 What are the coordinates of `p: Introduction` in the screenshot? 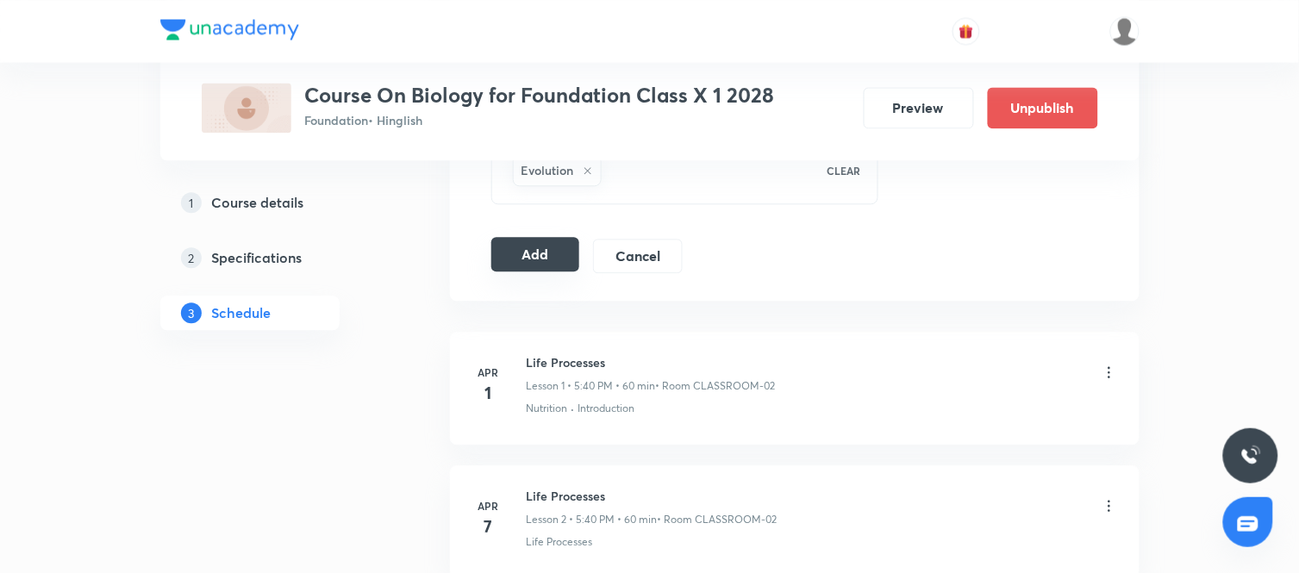 It's located at (607, 409).